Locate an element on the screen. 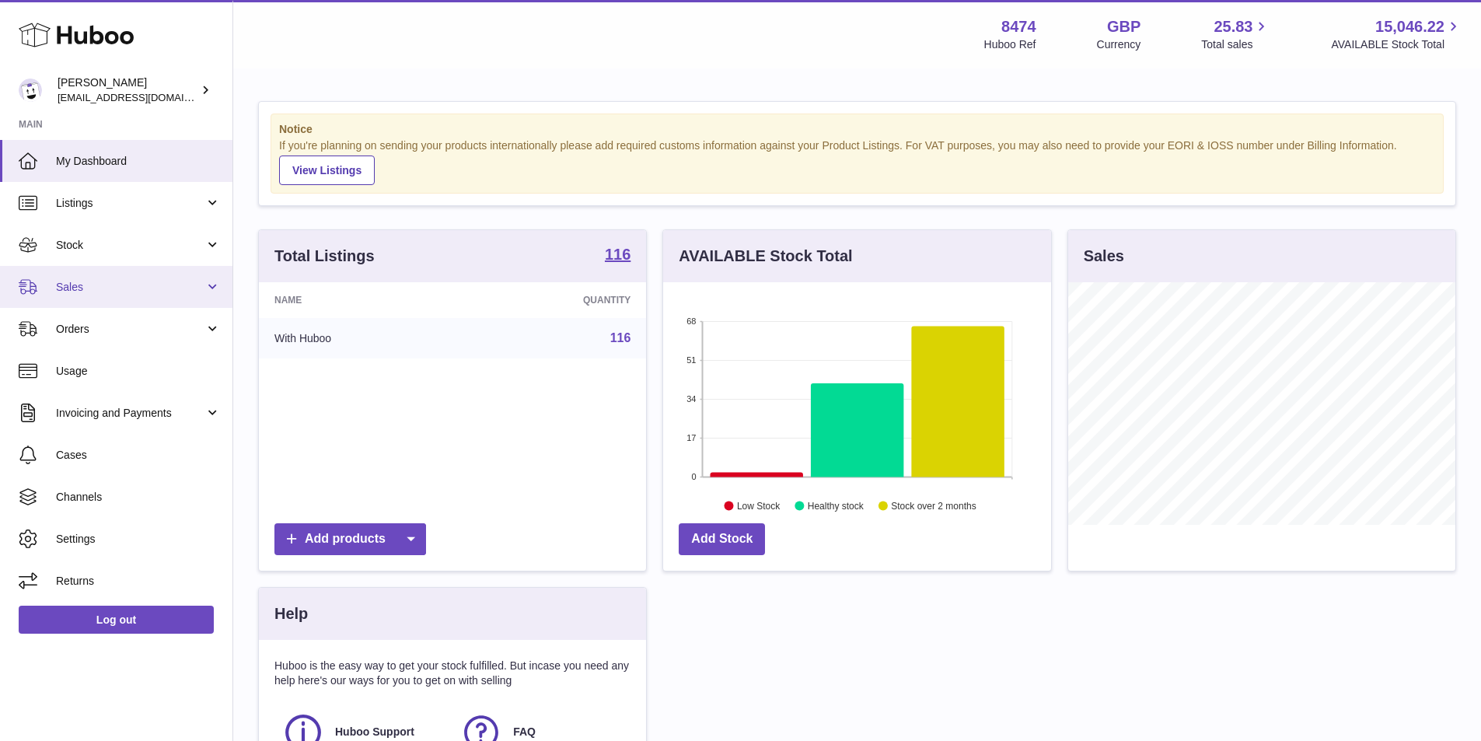 The width and height of the screenshot is (1481, 741). th: Quantity is located at coordinates (554, 300).